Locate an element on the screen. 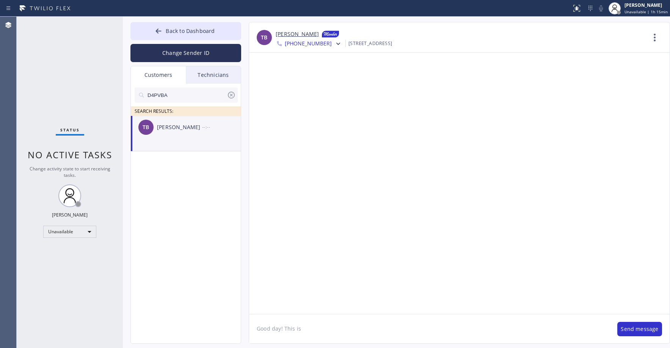 Image resolution: width=670 pixels, height=348 pixels. input: Search is located at coordinates (186, 95).